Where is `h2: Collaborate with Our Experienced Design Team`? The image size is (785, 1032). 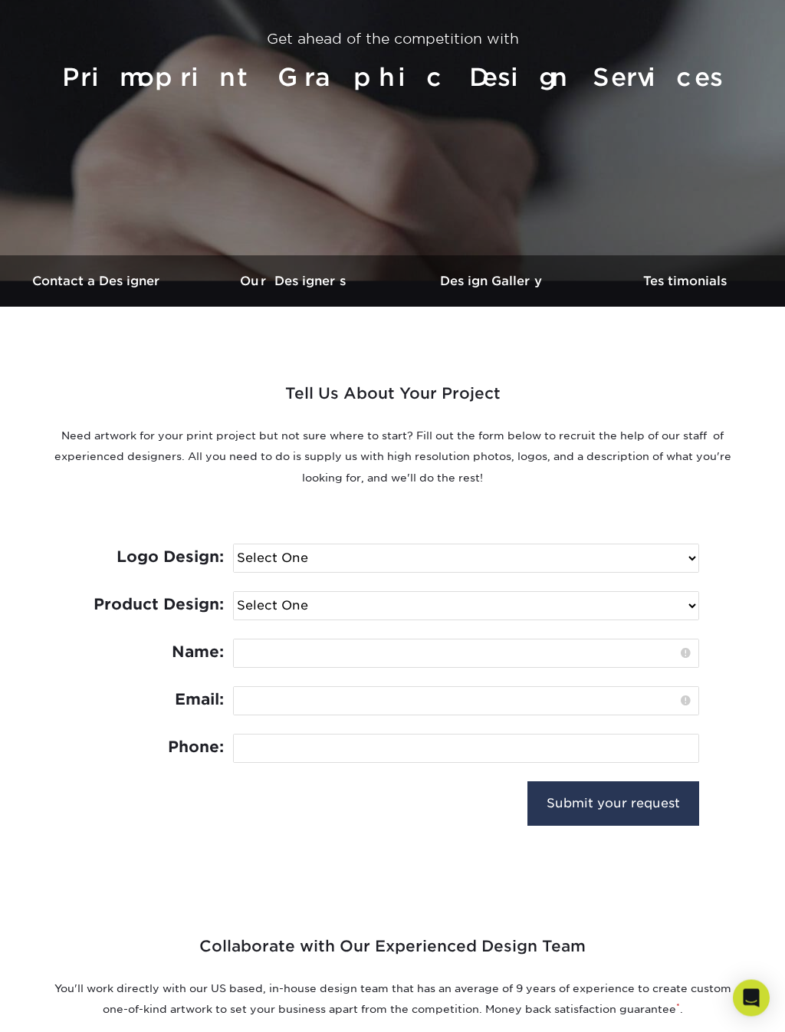
h2: Collaborate with Our Experienced Design Team is located at coordinates (393, 953).